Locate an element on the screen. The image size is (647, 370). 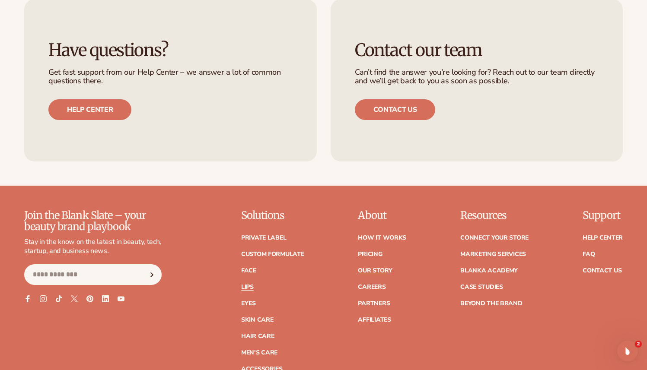
a: Pricing is located at coordinates (370, 255).